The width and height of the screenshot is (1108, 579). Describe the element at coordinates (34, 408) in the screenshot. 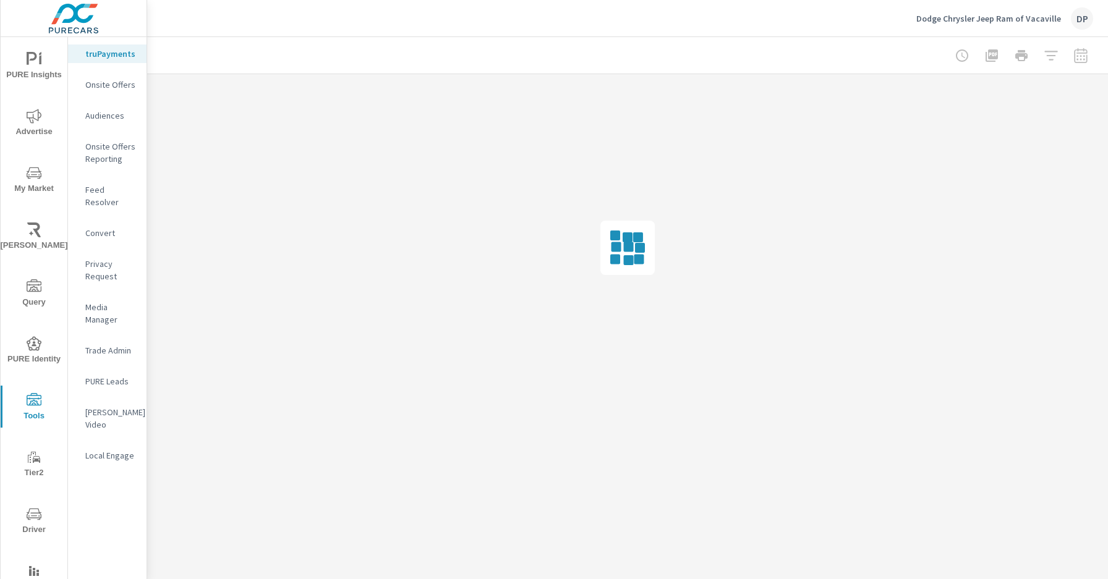

I see `span: Tools` at that location.